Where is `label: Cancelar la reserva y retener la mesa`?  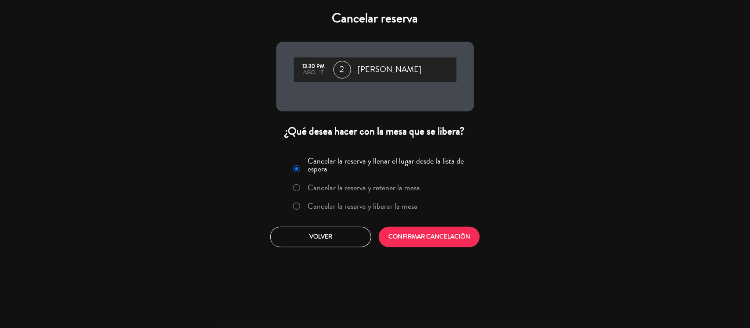 label: Cancelar la reserva y retener la mesa is located at coordinates (364, 188).